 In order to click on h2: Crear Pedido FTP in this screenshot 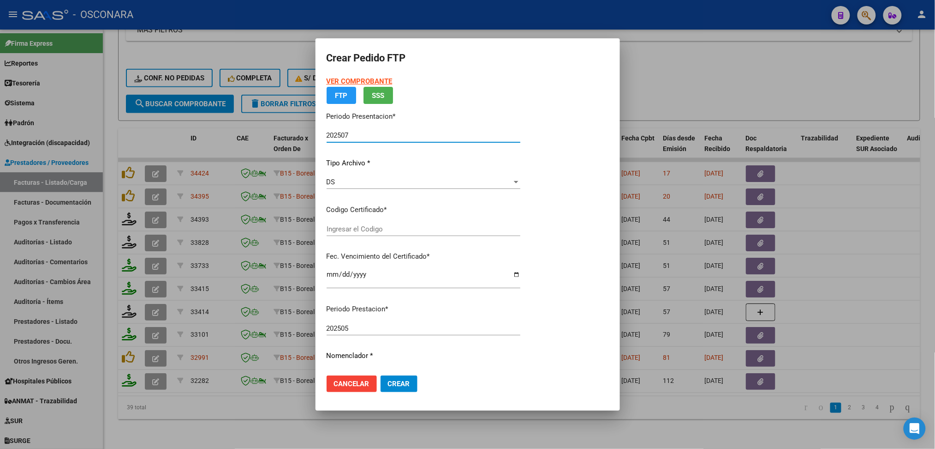, I will do `click(468, 58)`.